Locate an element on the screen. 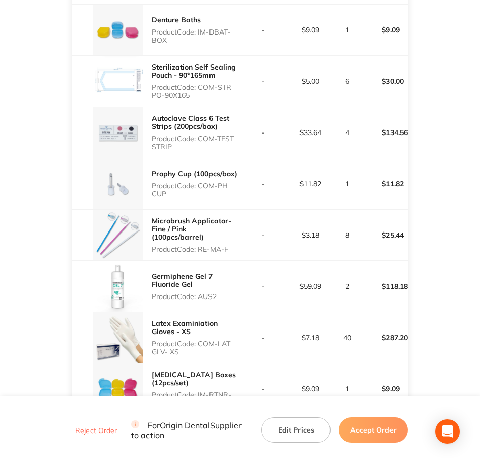 The height and width of the screenshot is (464, 480). a: Denture Baths is located at coordinates (176, 20).